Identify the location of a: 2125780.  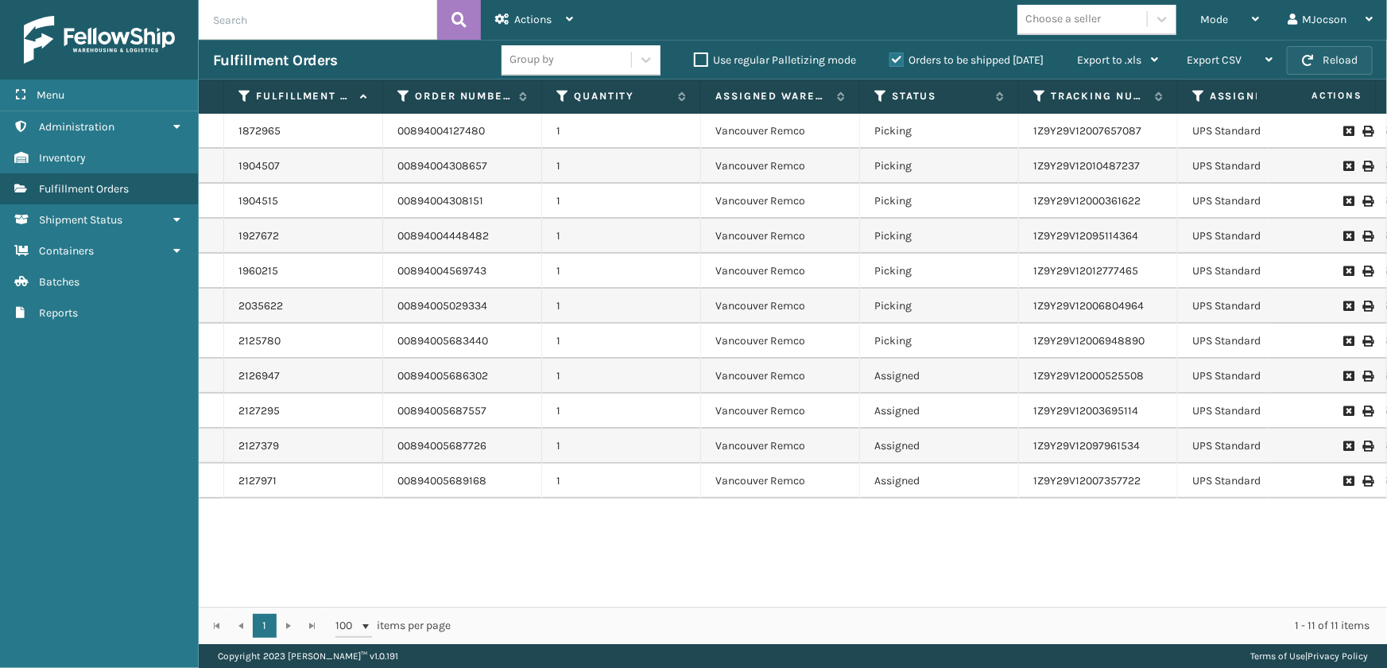
(259, 341).